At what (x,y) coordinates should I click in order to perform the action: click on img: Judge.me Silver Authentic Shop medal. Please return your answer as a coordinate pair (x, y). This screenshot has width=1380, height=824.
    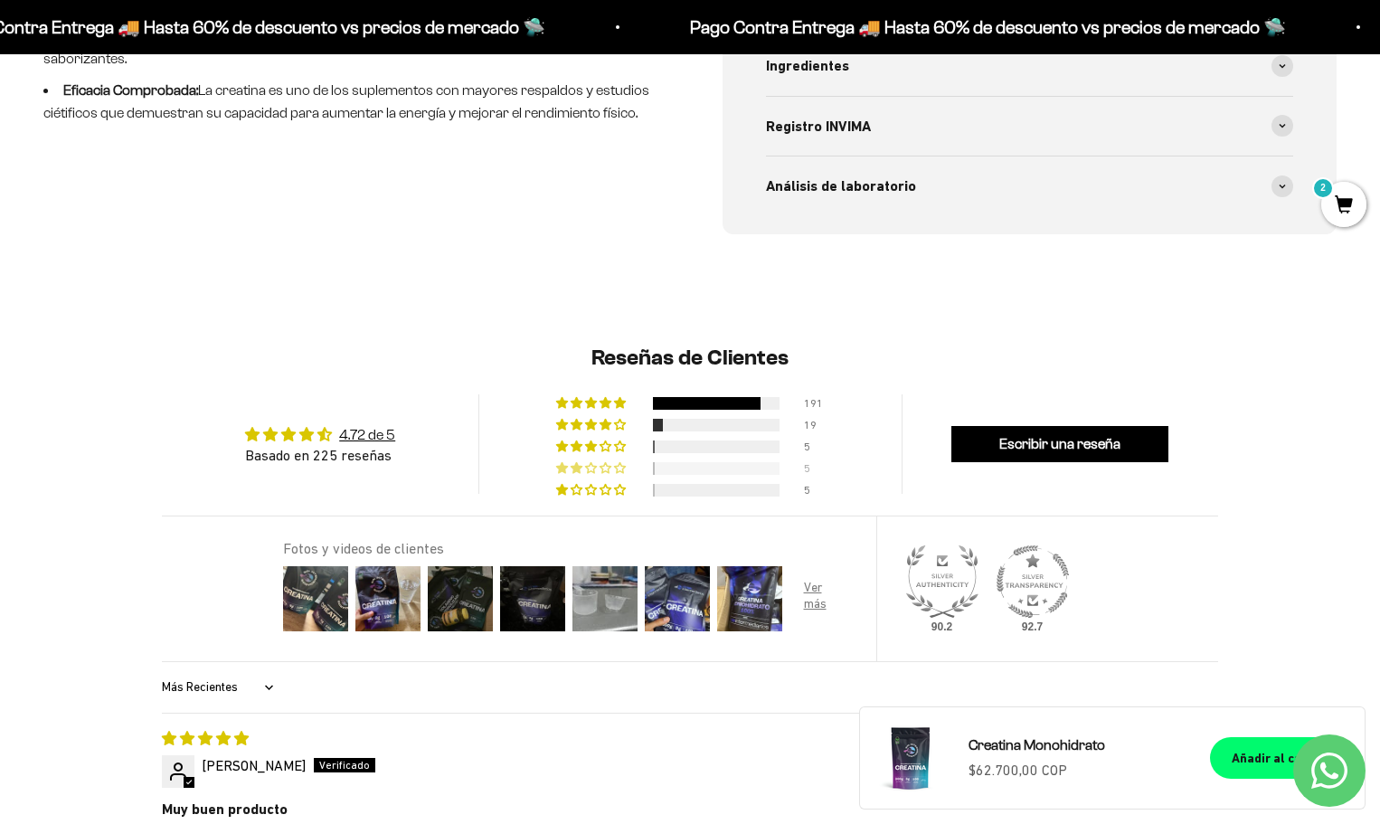
    Looking at the image, I should click on (942, 581).